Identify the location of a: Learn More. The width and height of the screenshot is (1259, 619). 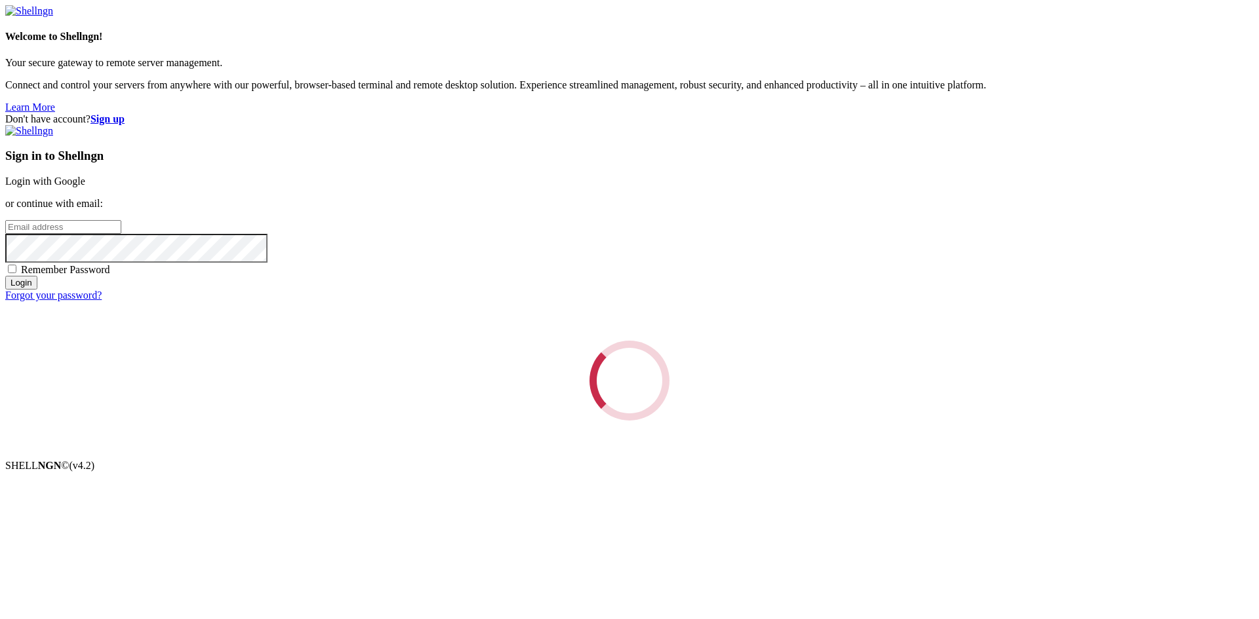
(30, 107).